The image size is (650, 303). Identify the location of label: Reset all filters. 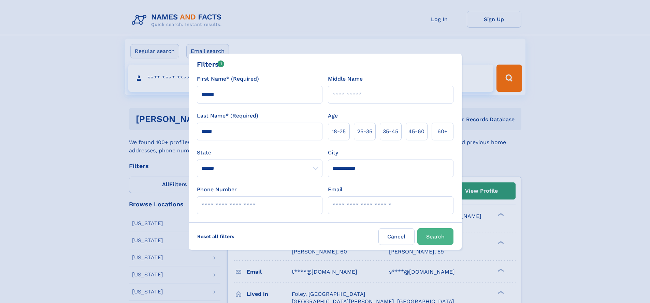
(216, 236).